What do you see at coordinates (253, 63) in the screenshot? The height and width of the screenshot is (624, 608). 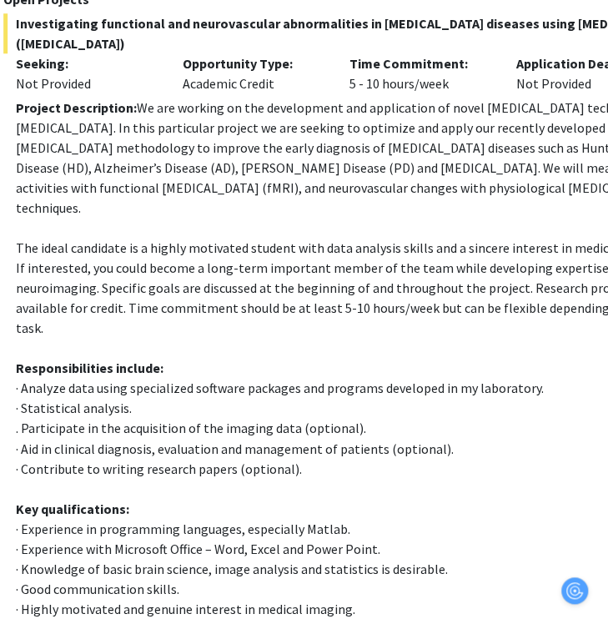 I see `p: Opportunity Type:` at bounding box center [253, 63].